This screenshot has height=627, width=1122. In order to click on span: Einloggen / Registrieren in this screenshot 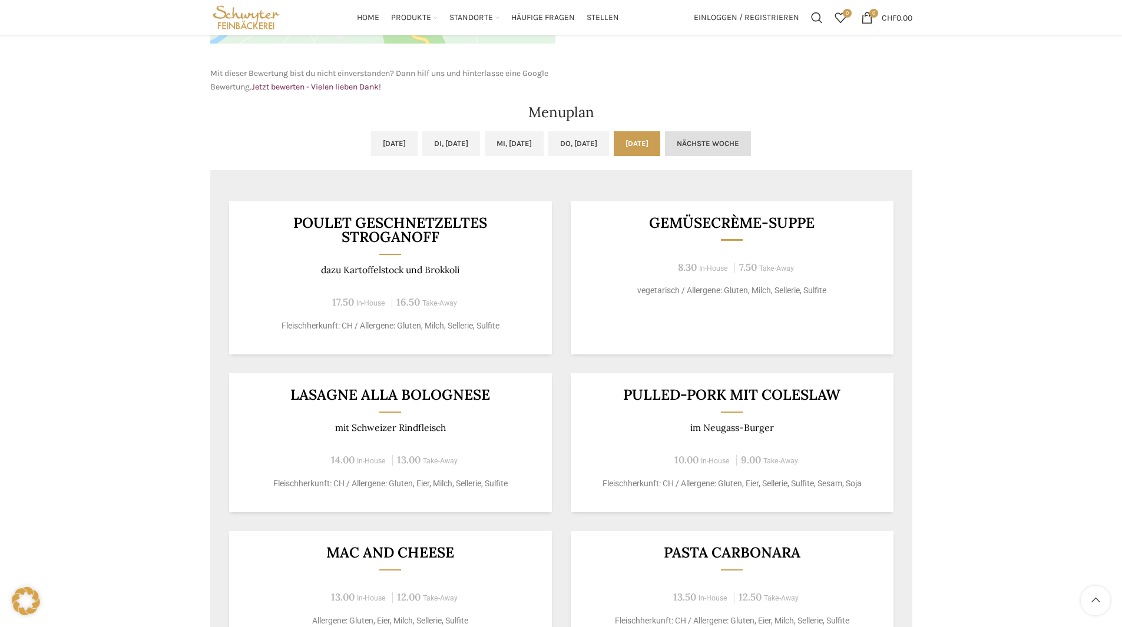, I will do `click(746, 18)`.